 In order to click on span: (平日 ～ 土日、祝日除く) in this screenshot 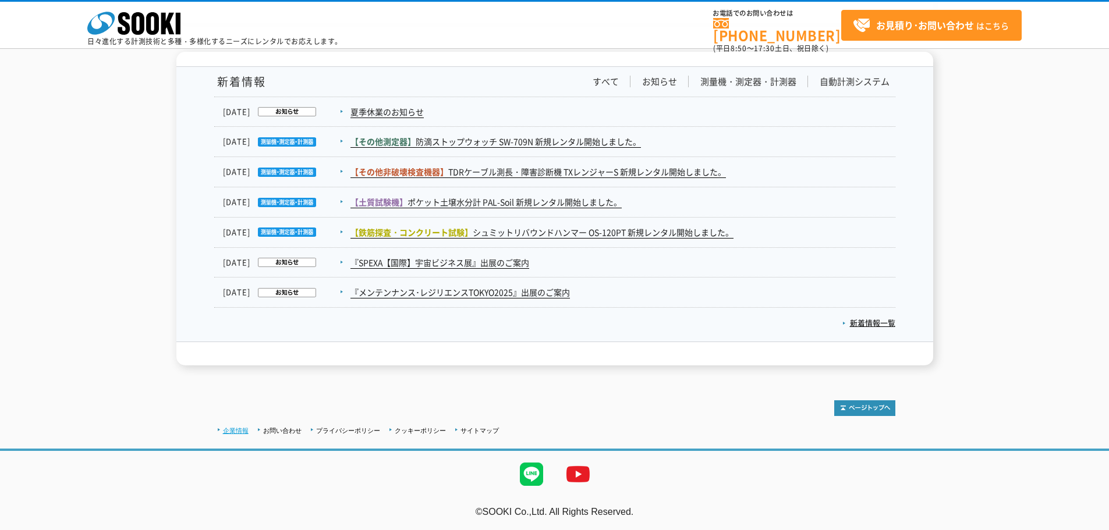, I will do `click(771, 48)`.